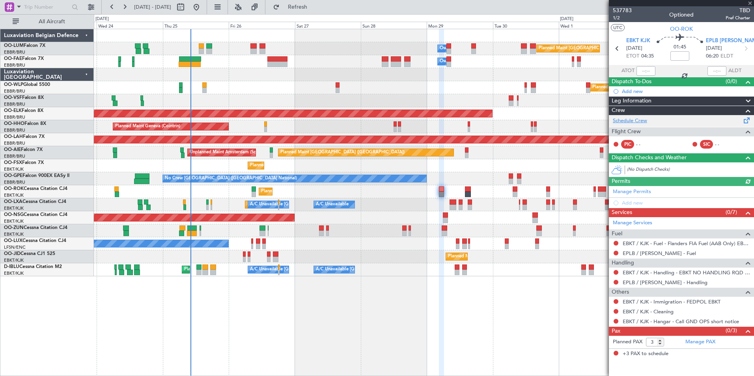 The image size is (754, 376). Describe the element at coordinates (622, 10) in the screenshot. I see `span: 537783` at that location.